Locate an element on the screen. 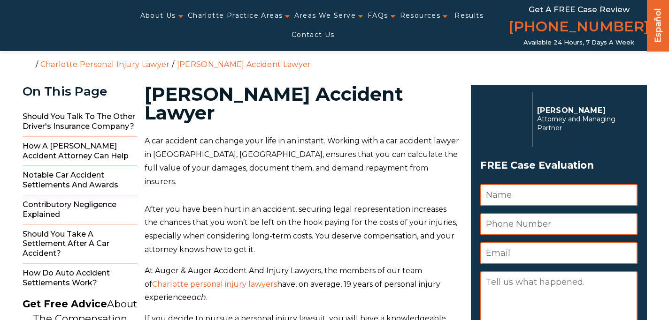 The image size is (669, 320). a: Results is located at coordinates (469, 15).